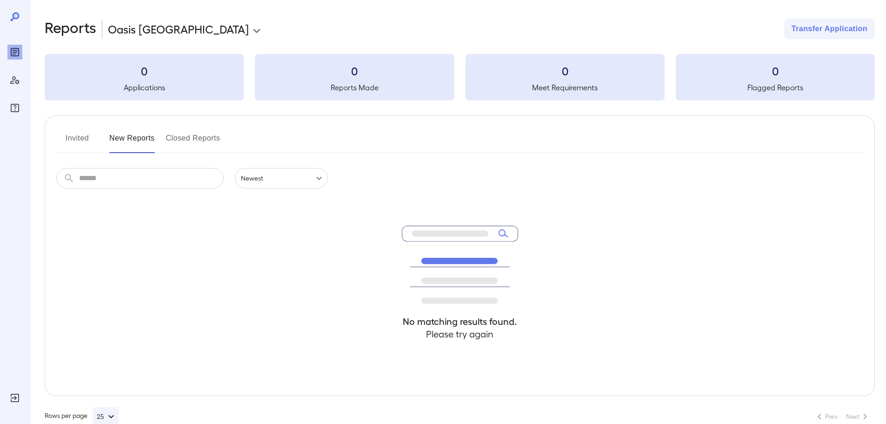 This screenshot has width=886, height=424. I want to click on h5: Reports Made, so click(355, 87).